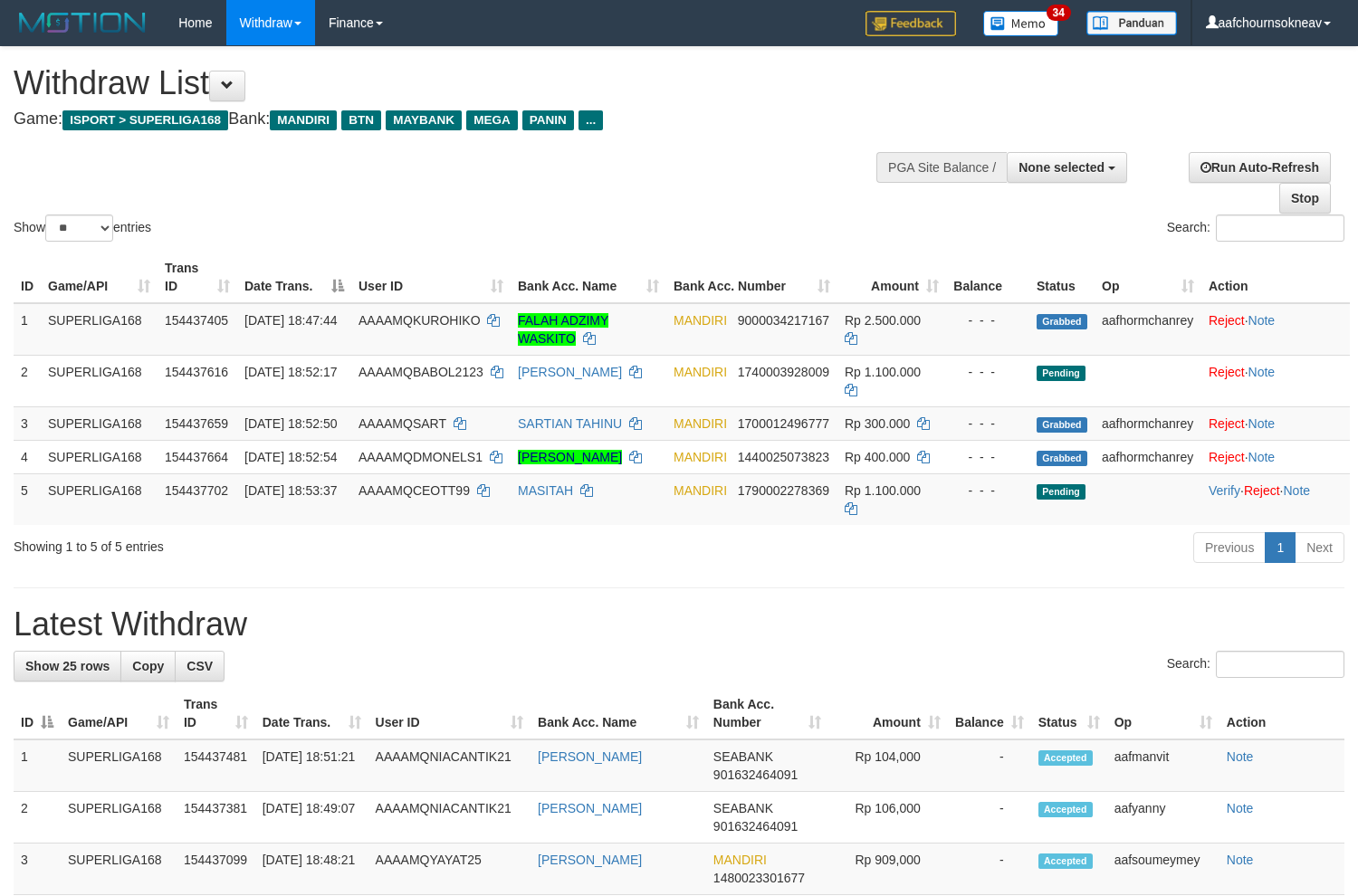 The height and width of the screenshot is (896, 1358). What do you see at coordinates (1061, 491) in the screenshot?
I see `span: Pending` at bounding box center [1061, 491].